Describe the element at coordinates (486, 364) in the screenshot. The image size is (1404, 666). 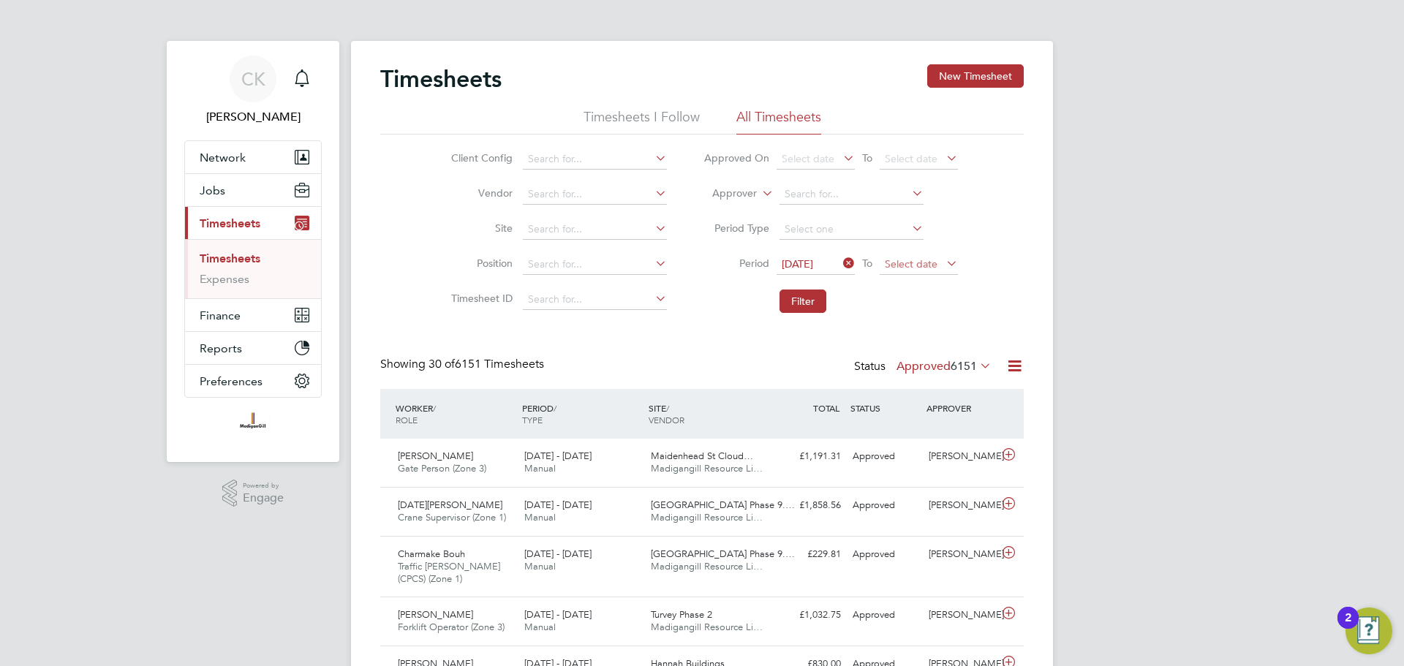
I see `span: 6151 Timesheets` at that location.